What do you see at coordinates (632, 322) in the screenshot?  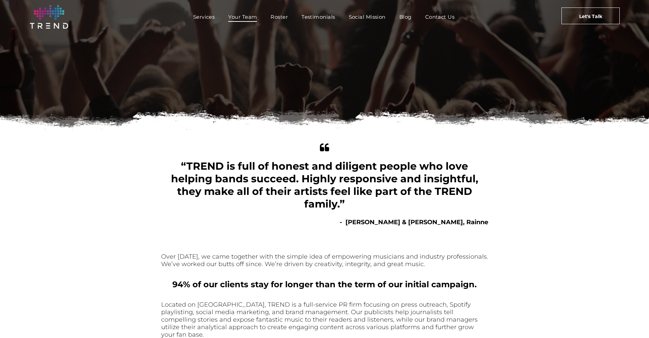 I see `div: Chat Widget` at bounding box center [632, 322].